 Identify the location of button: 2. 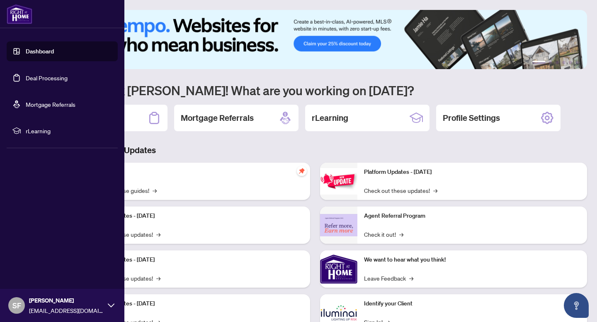
(550, 63).